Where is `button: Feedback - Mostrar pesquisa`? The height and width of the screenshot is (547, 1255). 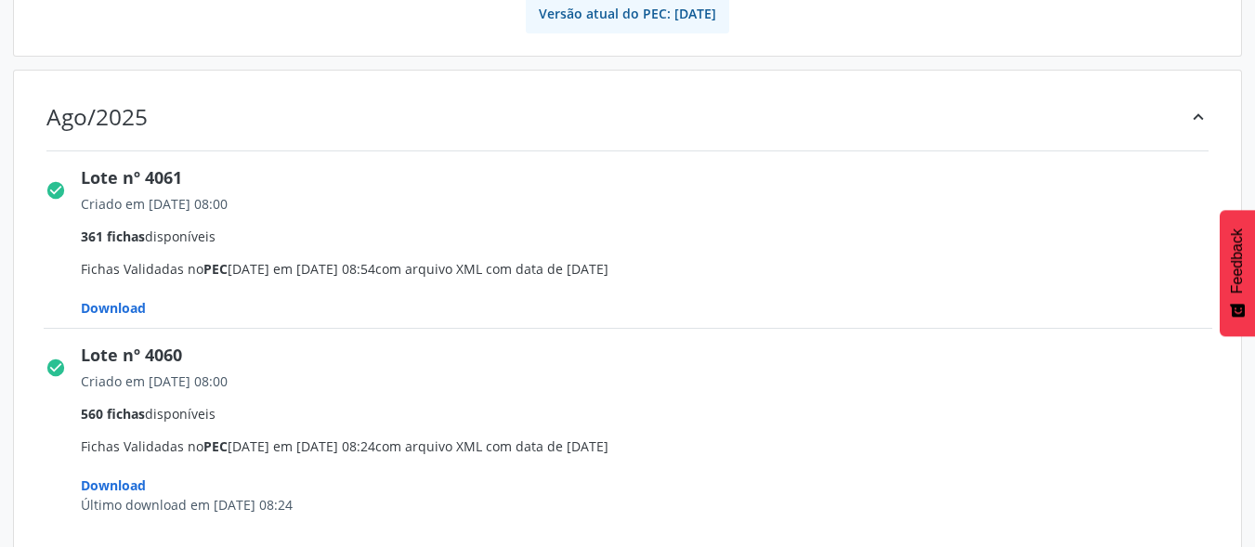 button: Feedback - Mostrar pesquisa is located at coordinates (1237, 273).